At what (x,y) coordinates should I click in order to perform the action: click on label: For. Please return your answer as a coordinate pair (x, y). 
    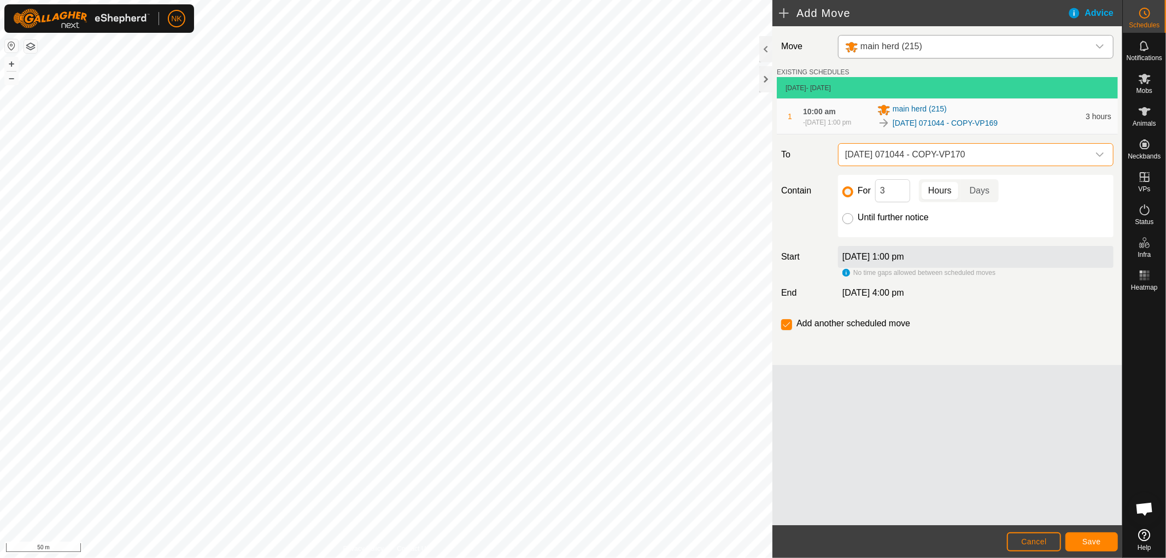
    Looking at the image, I should click on (864, 191).